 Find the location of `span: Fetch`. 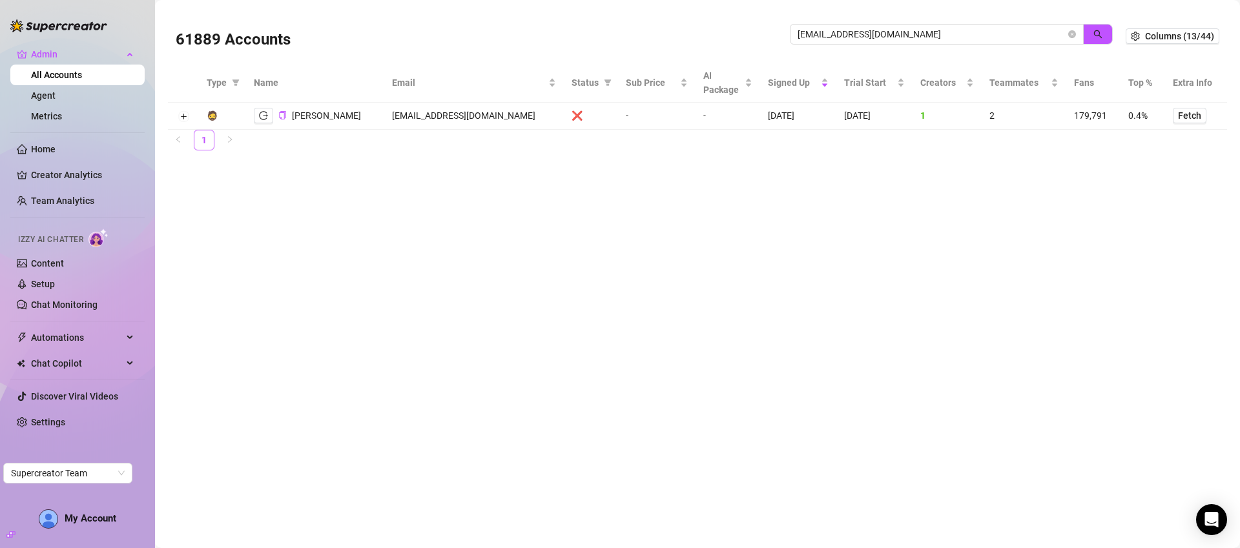

span: Fetch is located at coordinates (1190, 116).